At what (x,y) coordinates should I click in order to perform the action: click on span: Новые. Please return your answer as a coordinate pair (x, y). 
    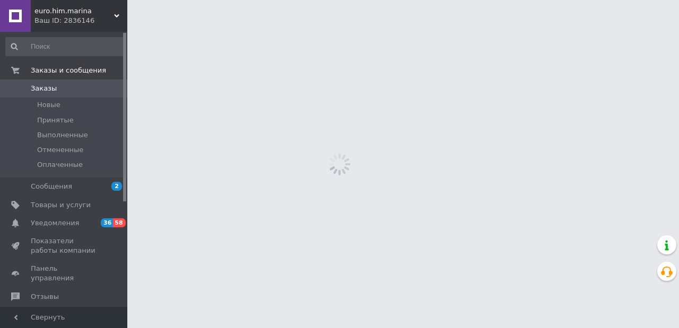
    Looking at the image, I should click on (49, 105).